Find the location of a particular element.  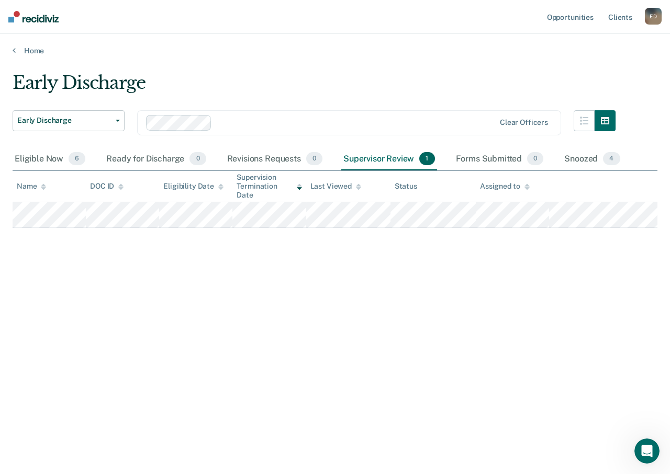

div: Last Viewed is located at coordinates (335, 186).